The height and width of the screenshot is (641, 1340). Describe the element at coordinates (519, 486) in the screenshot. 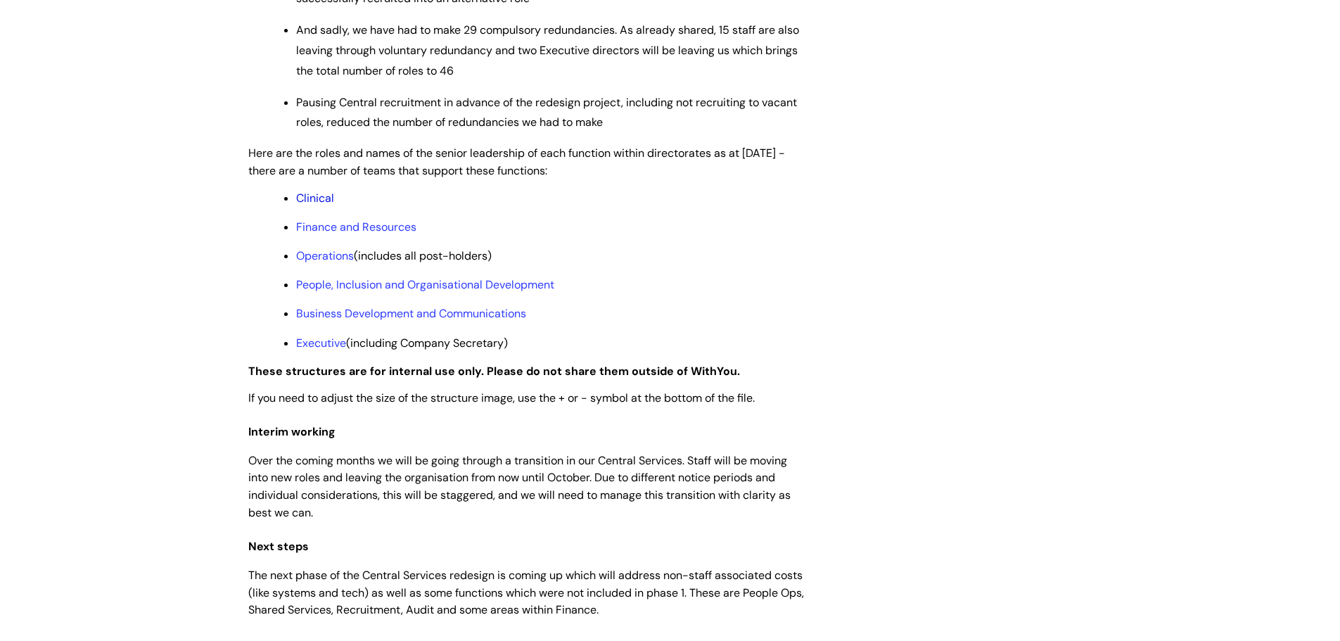

I see `span: Over the coming months we will be going through a transition in our Central Services. Staff will ...` at that location.